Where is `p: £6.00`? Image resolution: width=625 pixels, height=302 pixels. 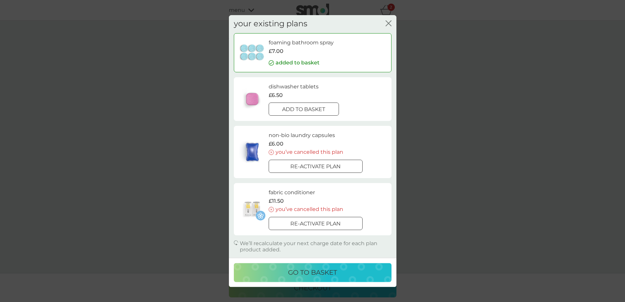 p: £6.00 is located at coordinates (276, 144).